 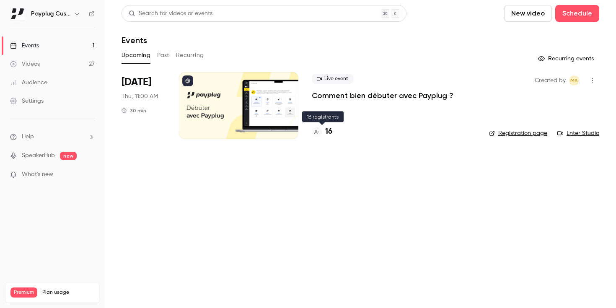 What do you see at coordinates (68, 156) in the screenshot?
I see `span: new` at bounding box center [68, 156].